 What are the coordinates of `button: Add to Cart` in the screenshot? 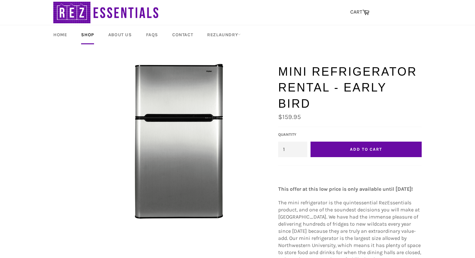 It's located at (366, 149).